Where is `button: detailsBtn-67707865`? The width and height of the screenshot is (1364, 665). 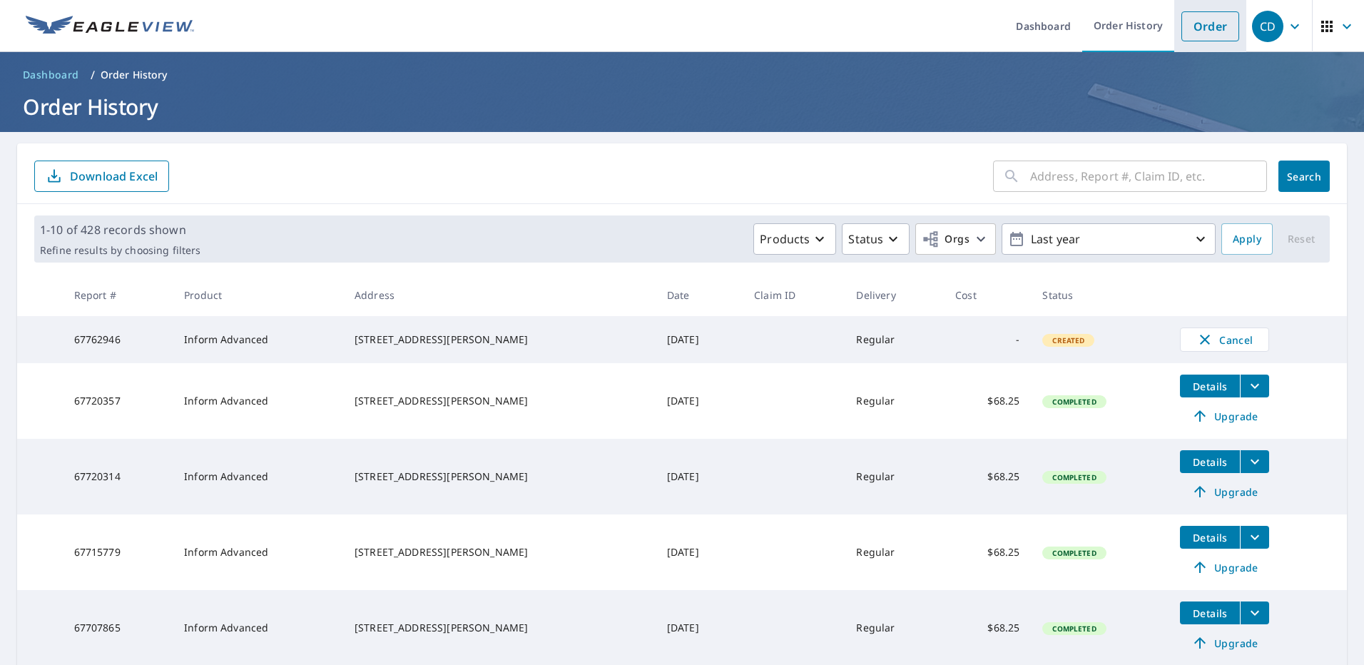 button: detailsBtn-67707865 is located at coordinates (1210, 613).